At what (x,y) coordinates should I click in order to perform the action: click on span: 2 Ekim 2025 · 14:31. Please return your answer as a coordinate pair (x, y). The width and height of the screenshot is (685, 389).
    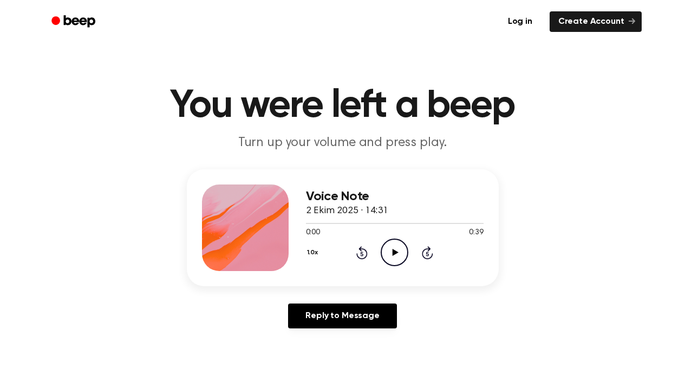
    Looking at the image, I should click on (347, 211).